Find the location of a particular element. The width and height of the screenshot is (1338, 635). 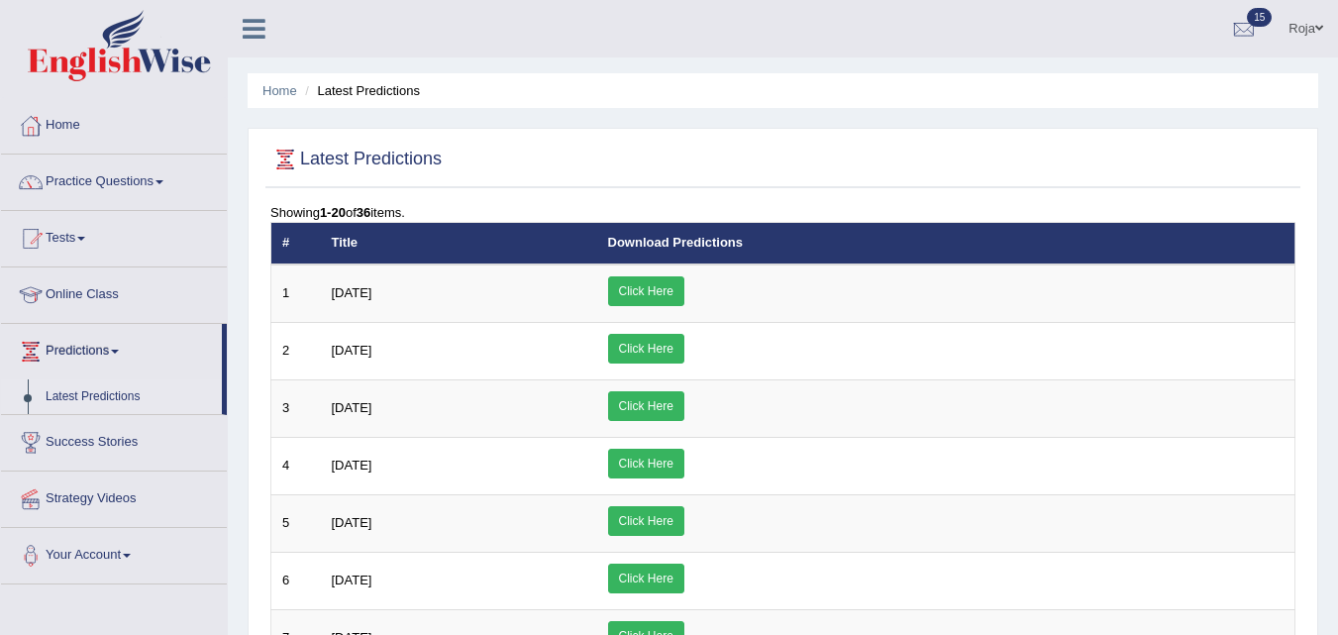

th: Title is located at coordinates (458, 244).